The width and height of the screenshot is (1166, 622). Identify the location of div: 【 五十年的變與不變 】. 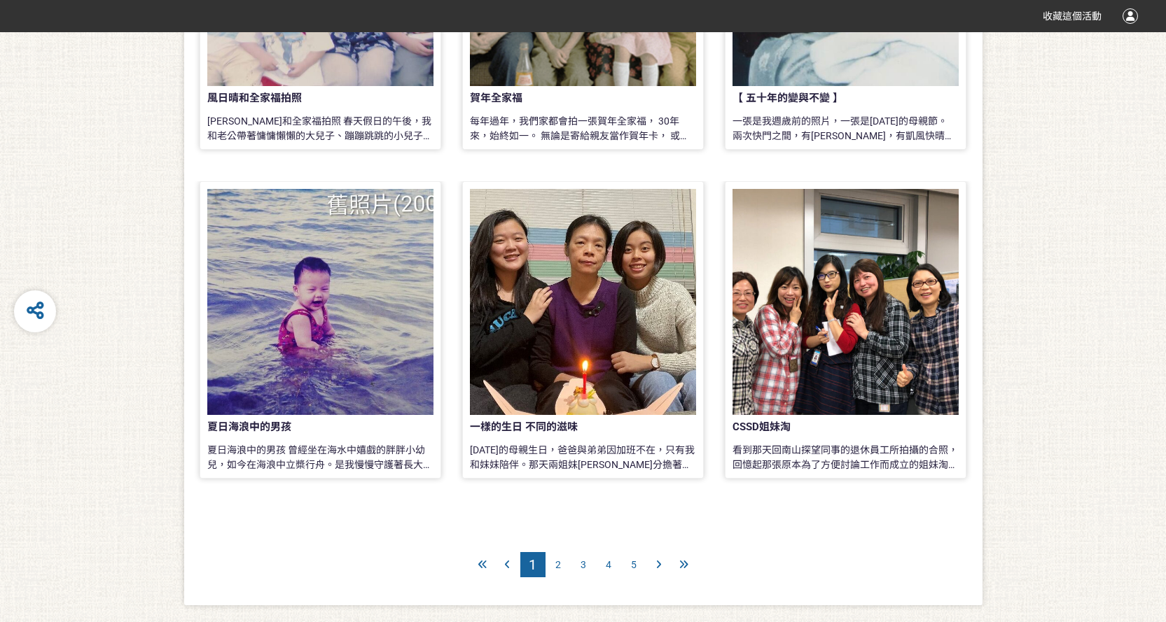
(823, 98).